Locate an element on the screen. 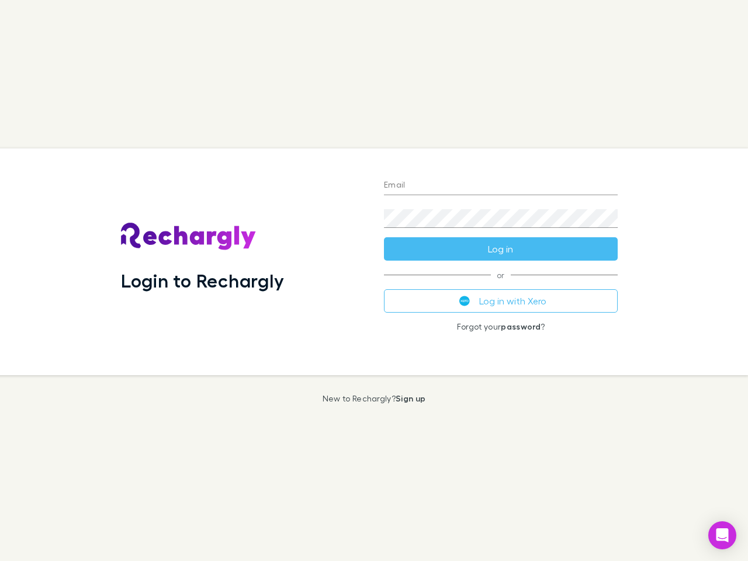  p: Forgot your ? is located at coordinates (501, 327).